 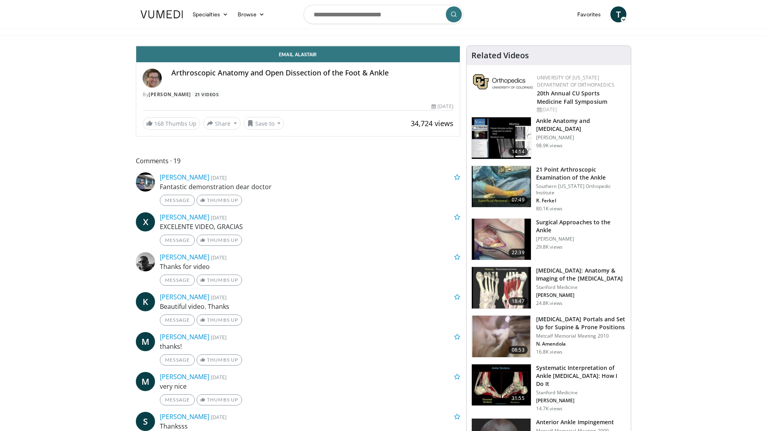 I want to click on span: 08:53, so click(x=518, y=350).